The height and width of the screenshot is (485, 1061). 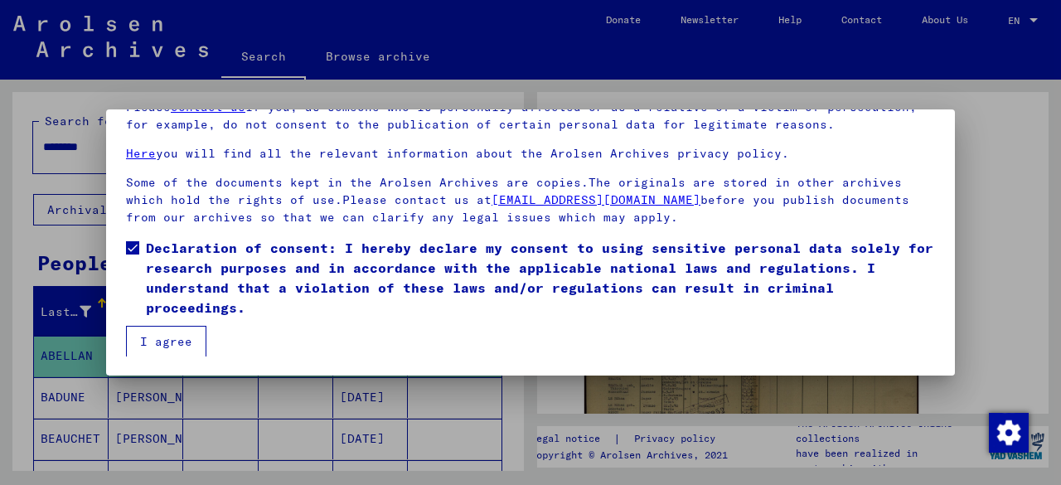 I want to click on a: contact us, so click(x=208, y=107).